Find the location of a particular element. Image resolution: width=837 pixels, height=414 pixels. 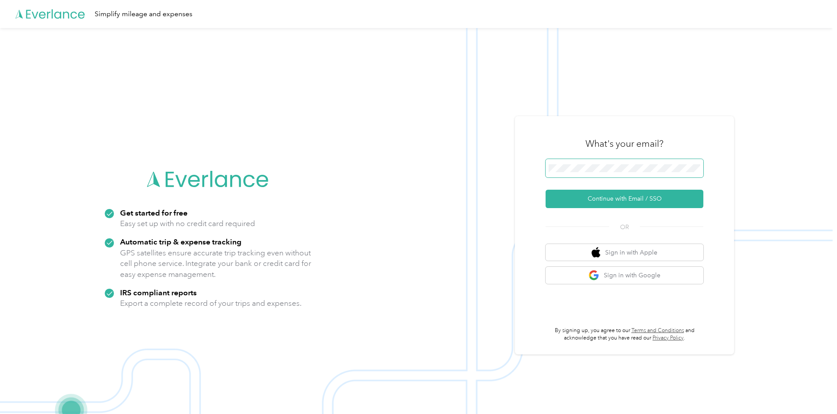

p: Easy set up with no credit card required is located at coordinates (188, 223).